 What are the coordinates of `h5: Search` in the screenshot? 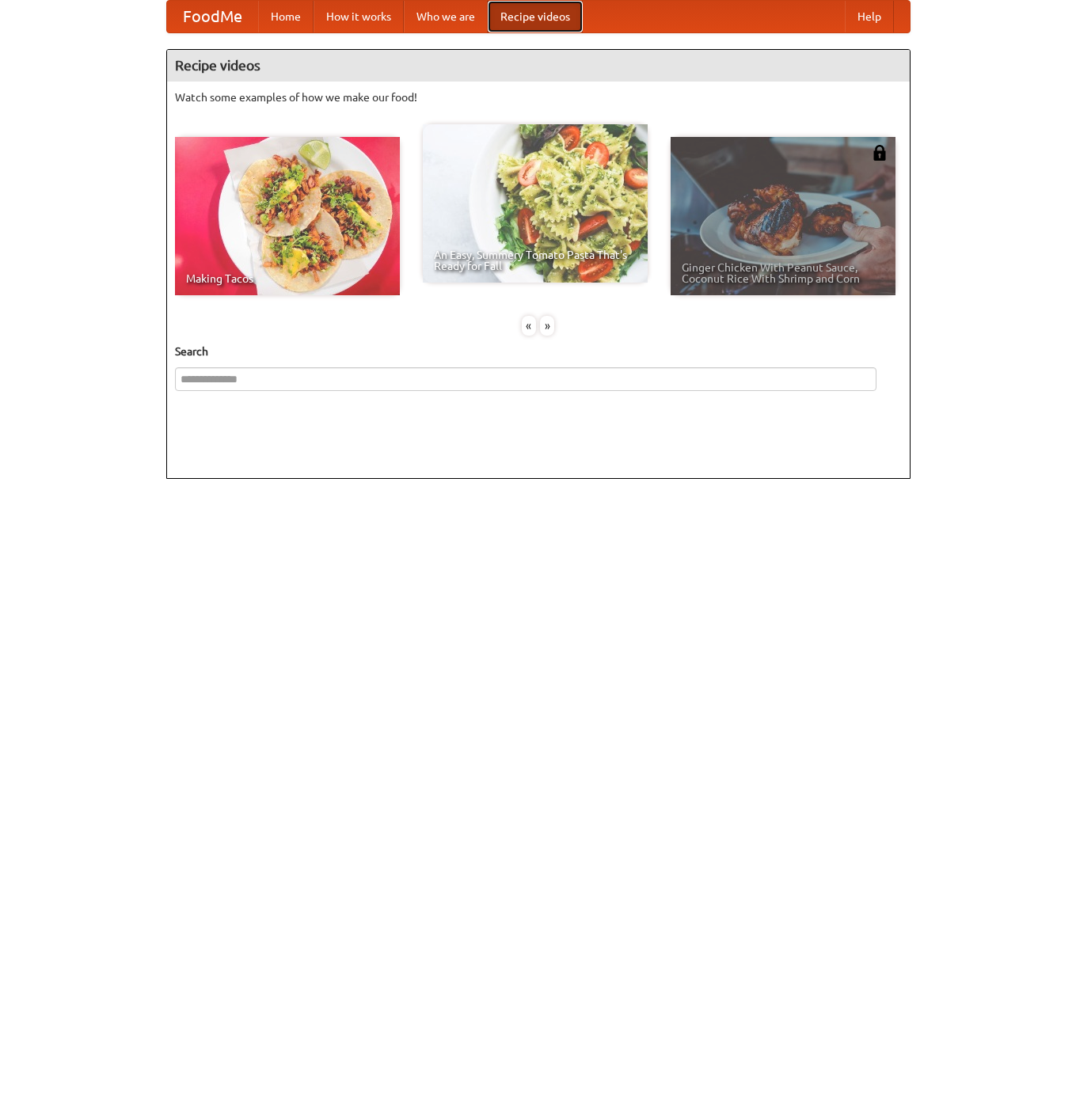 It's located at (538, 352).